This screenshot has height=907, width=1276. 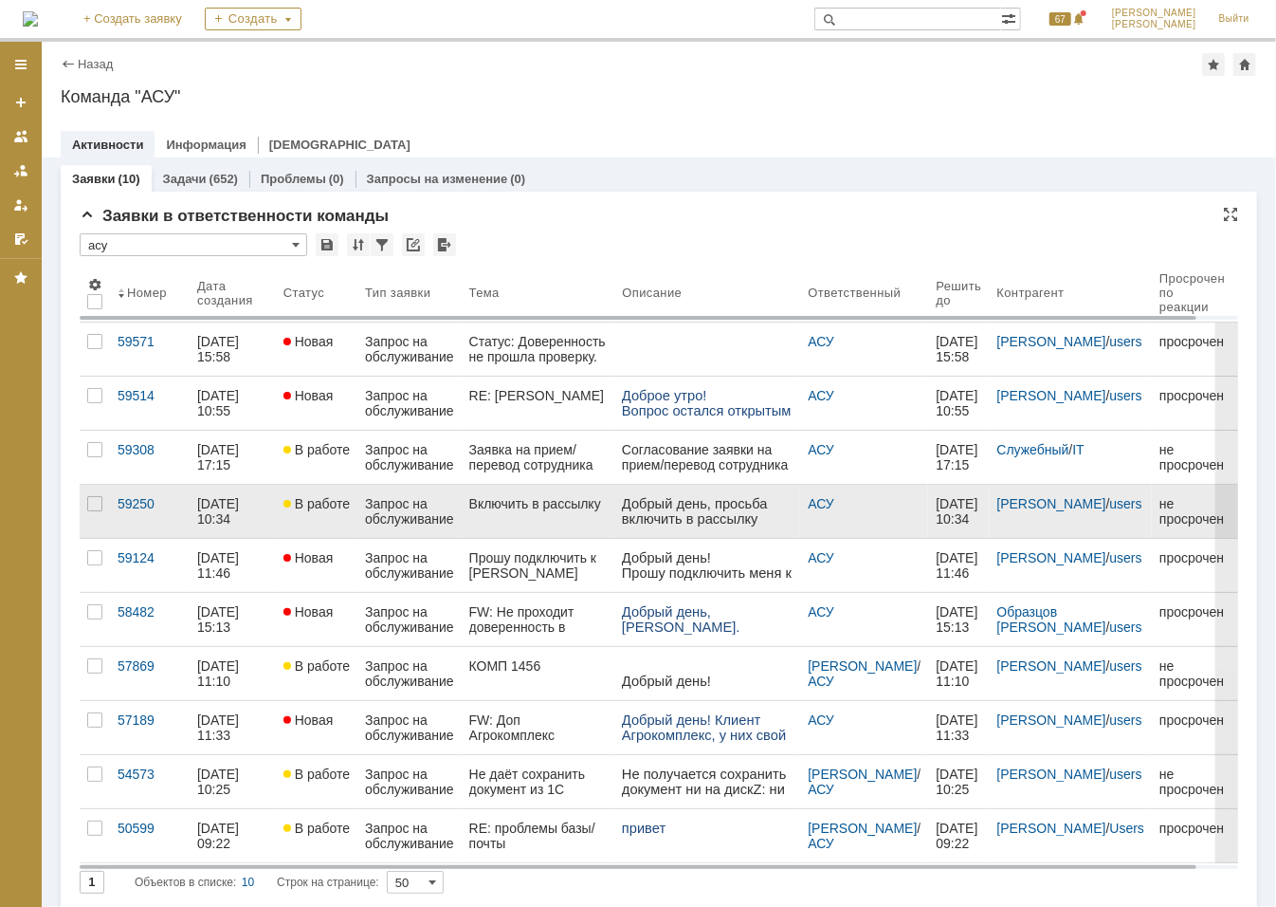 I want to click on a: 59308, so click(x=150, y=457).